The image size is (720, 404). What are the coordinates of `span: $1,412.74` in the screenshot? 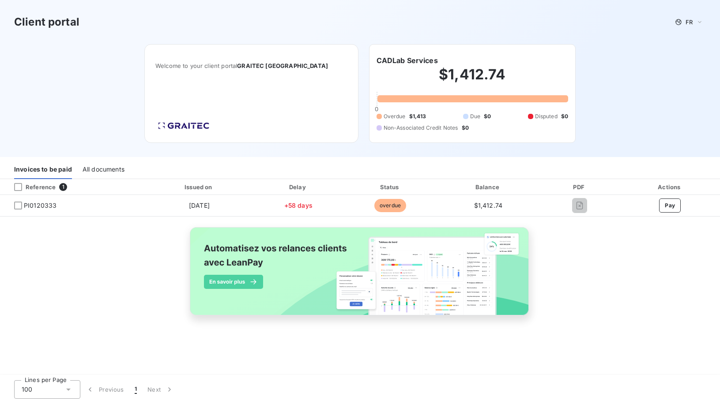 It's located at (488, 205).